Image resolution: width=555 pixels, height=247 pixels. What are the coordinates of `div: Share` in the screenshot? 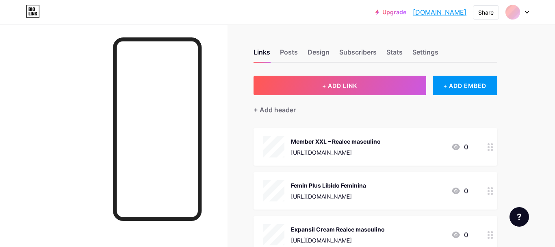 It's located at (486, 12).